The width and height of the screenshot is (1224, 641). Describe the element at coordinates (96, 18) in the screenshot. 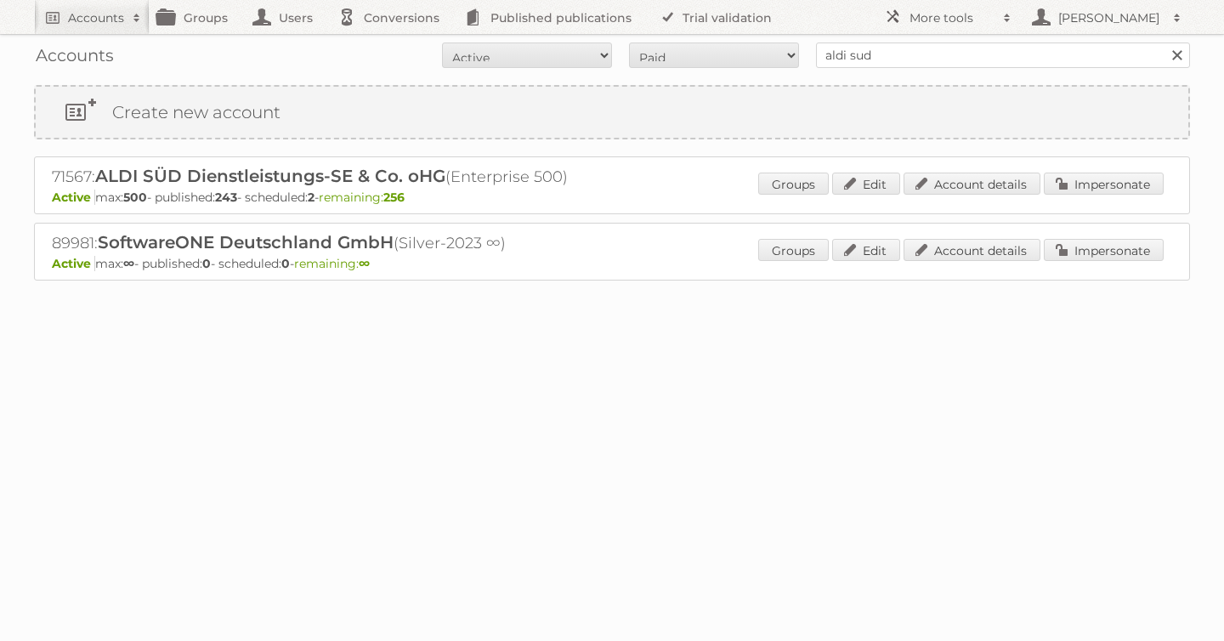

I see `h2: Accounts` at that location.